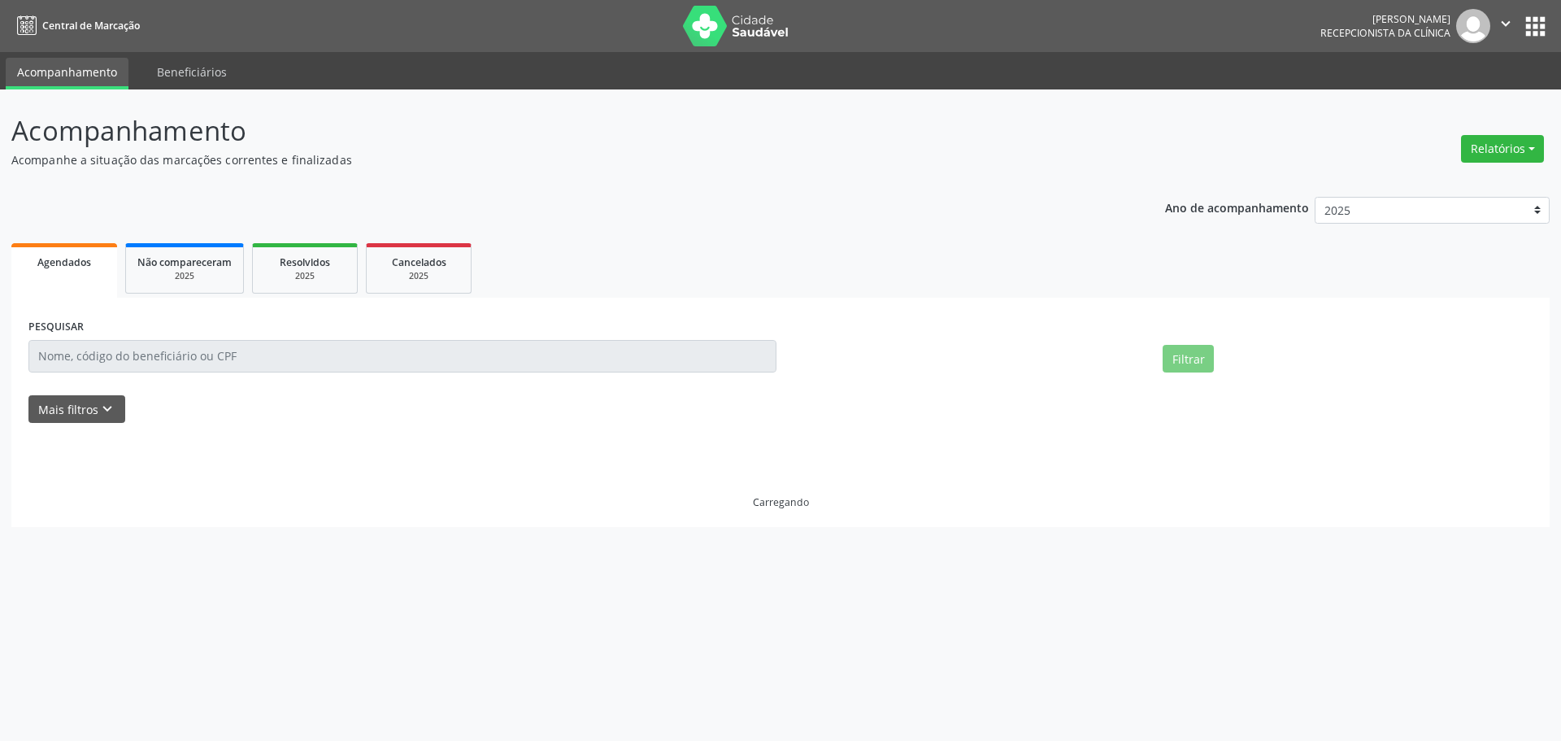 Image resolution: width=1561 pixels, height=741 pixels. I want to click on a: Central de Marcação, so click(76, 25).